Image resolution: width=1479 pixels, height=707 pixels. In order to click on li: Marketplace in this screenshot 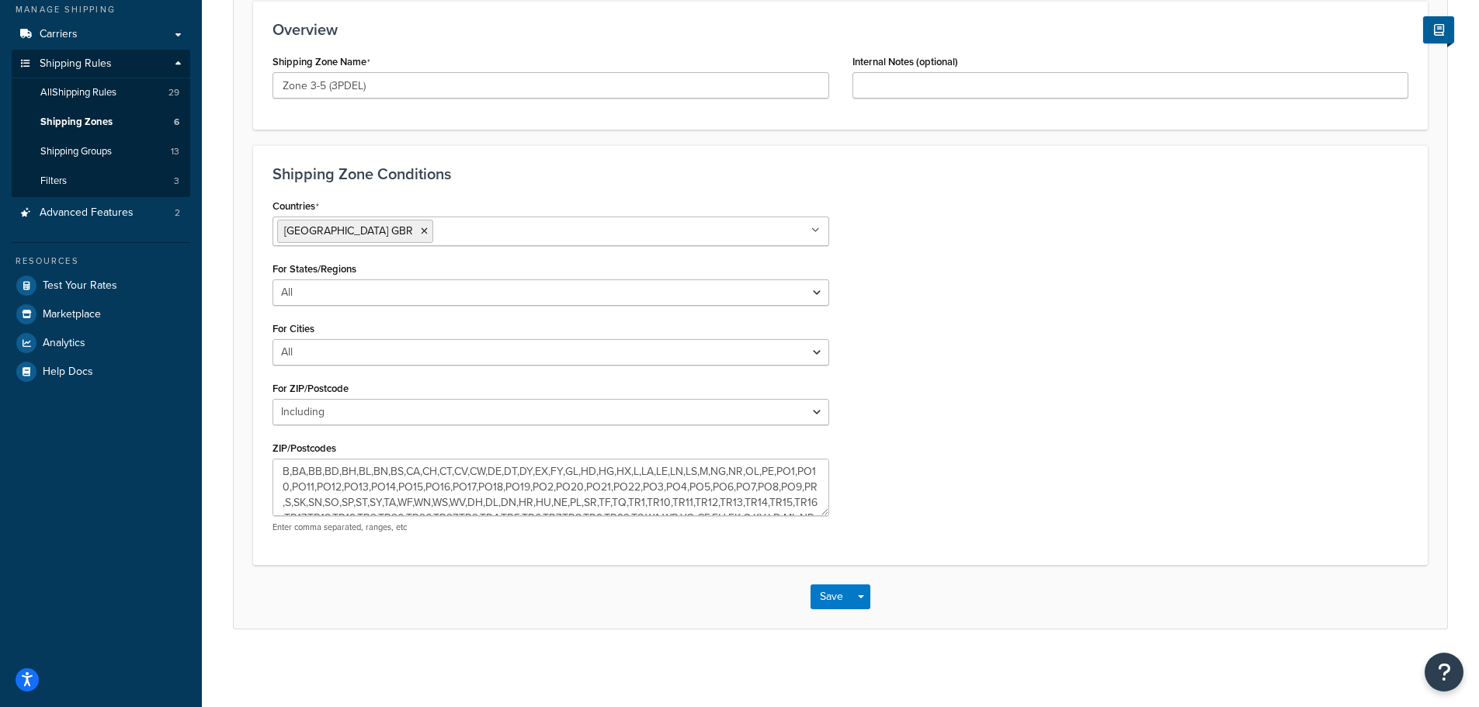, I will do `click(101, 314)`.